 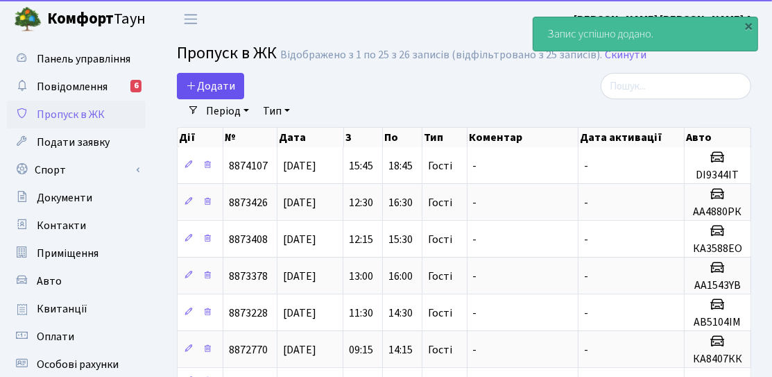 I want to click on th: №, so click(x=250, y=137).